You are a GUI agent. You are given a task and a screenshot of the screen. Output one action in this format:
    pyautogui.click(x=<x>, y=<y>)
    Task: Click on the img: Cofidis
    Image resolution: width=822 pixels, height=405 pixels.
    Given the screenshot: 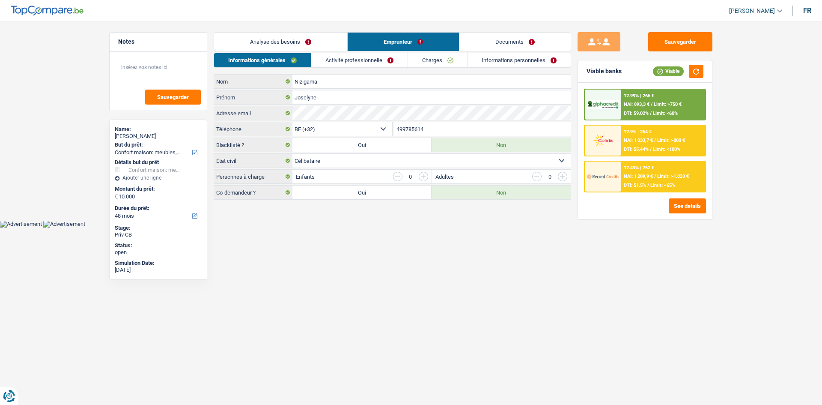 What is the action you would take?
    pyautogui.click(x=603, y=140)
    